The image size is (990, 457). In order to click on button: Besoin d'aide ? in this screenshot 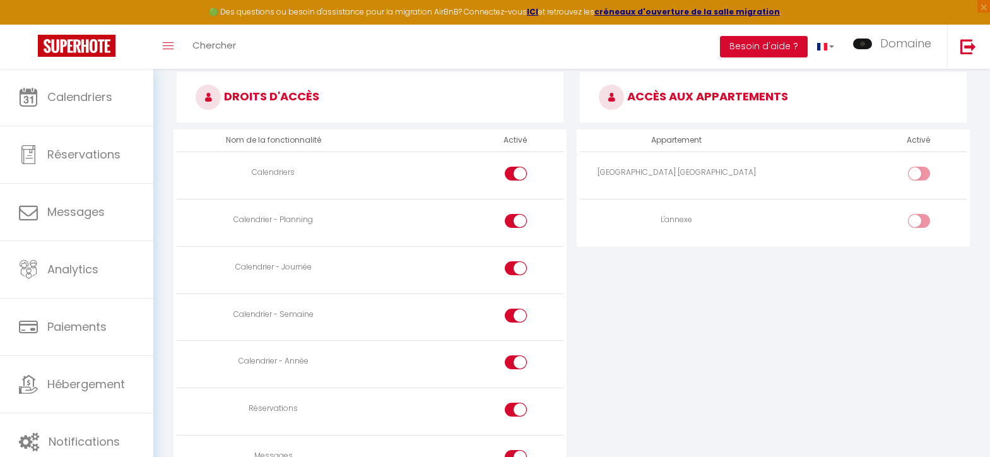, I will do `click(764, 47)`.